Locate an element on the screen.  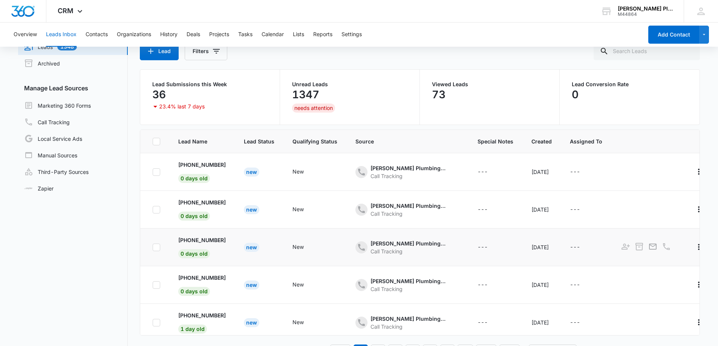
p: 23.4% last 7 days is located at coordinates (182, 107).